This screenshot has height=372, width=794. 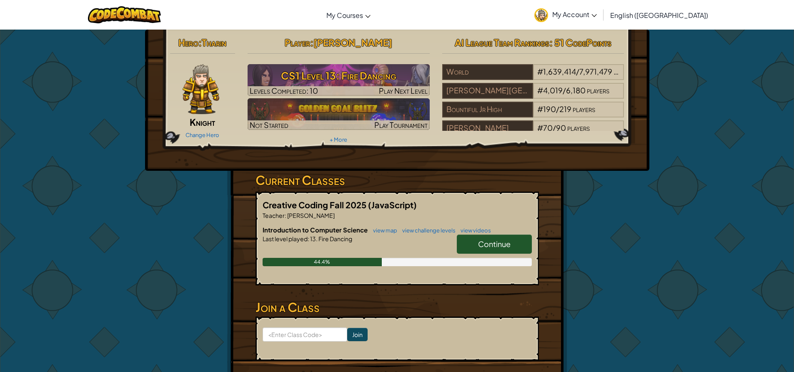 I want to click on input: <Enter Class Code>, so click(x=305, y=335).